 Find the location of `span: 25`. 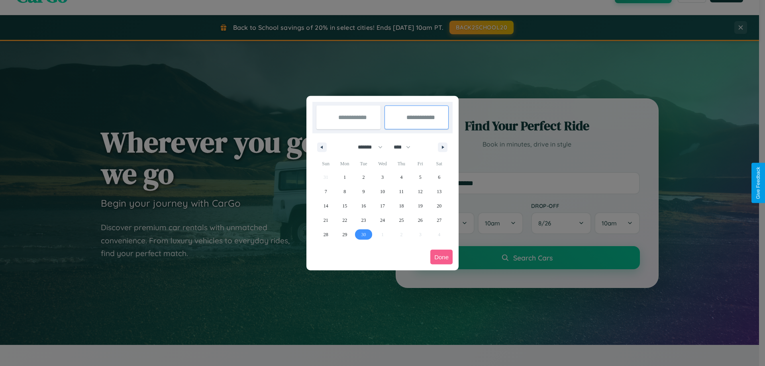

span: 25 is located at coordinates (401, 220).